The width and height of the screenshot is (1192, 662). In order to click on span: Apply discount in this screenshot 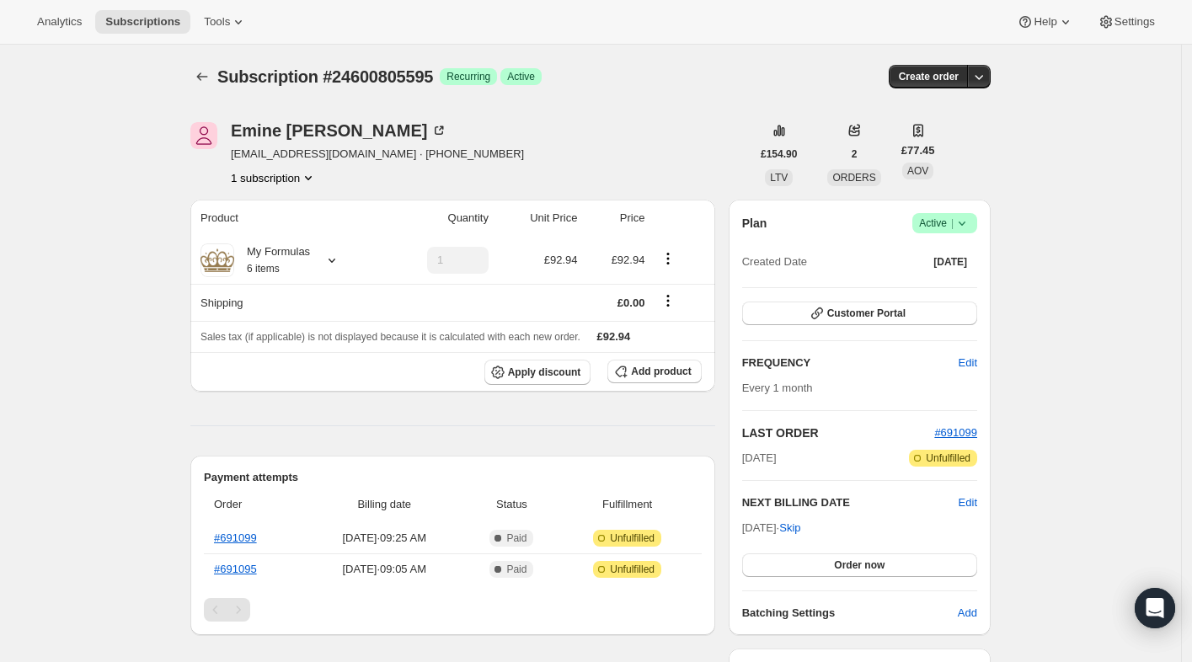, I will do `click(544, 372)`.